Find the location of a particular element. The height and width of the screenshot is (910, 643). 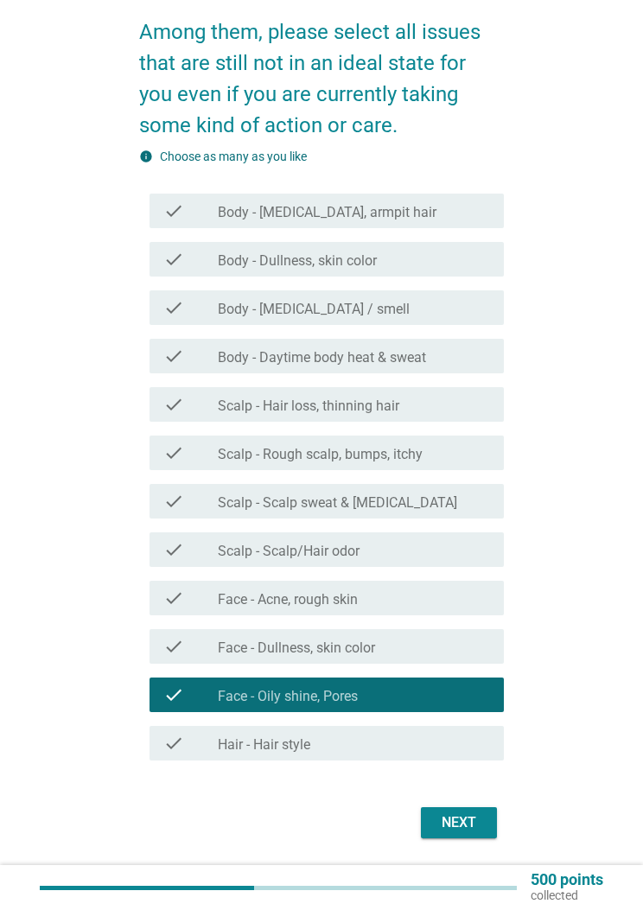

button: Next is located at coordinates (459, 823).